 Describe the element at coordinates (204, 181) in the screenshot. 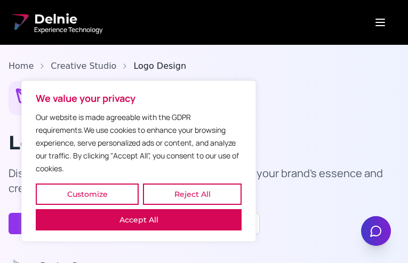

I see `p: Distinctive, memorable logo designs that embody your brand's essence and create lasting impressio...` at that location.